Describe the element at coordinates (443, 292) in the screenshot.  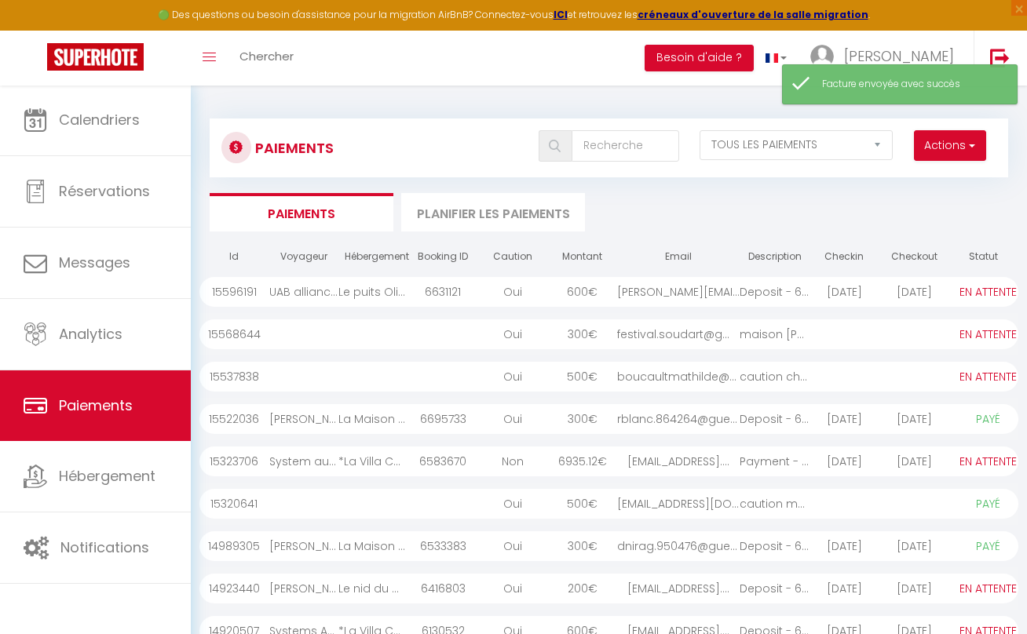
I see `div: 6631121` at that location.